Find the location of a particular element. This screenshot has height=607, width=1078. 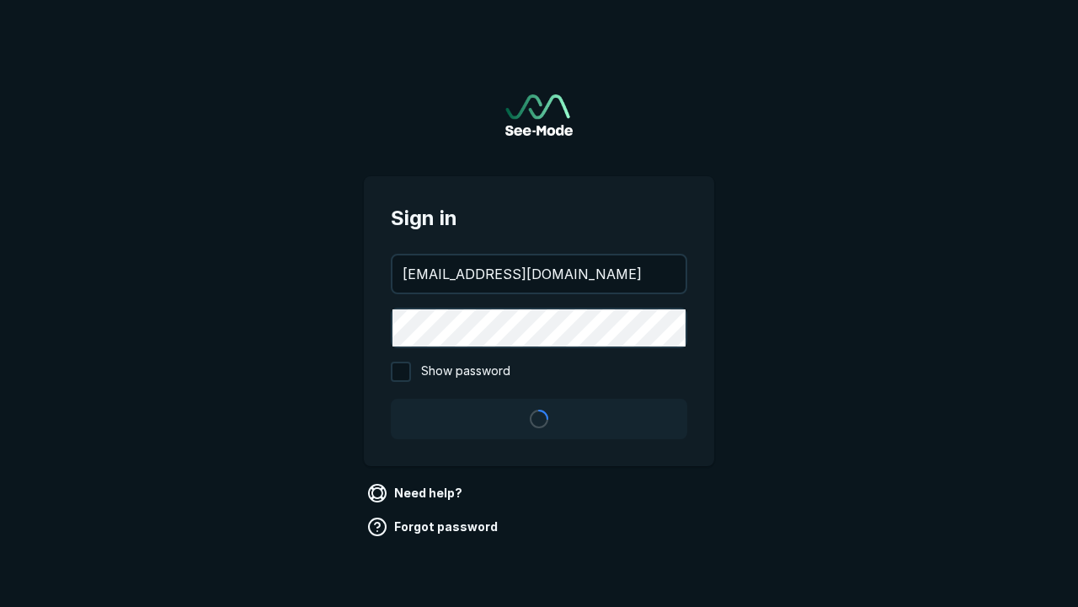

a: Forgot password is located at coordinates (434, 527).